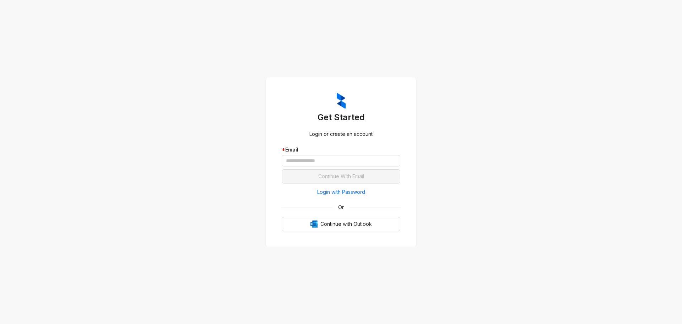 This screenshot has height=324, width=682. What do you see at coordinates (314, 224) in the screenshot?
I see `img: Outlook` at bounding box center [314, 224].